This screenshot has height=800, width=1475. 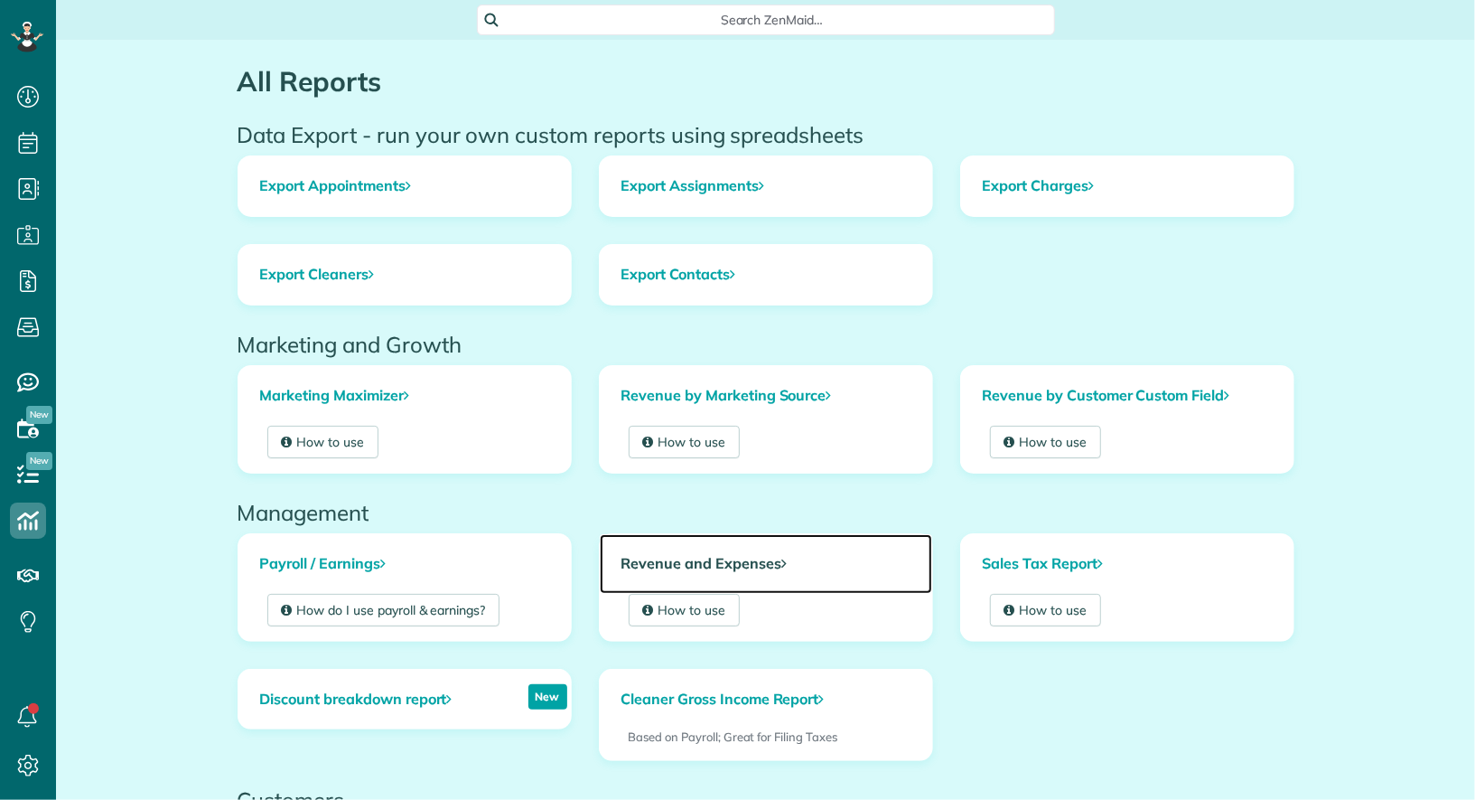 What do you see at coordinates (1127, 564) in the screenshot?
I see `a: Sales Tax Report` at bounding box center [1127, 564].